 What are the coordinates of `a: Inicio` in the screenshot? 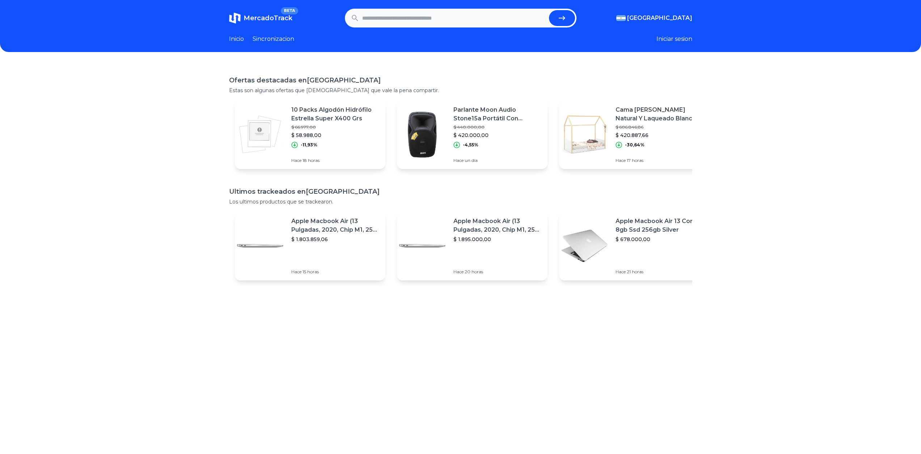 It's located at (236, 39).